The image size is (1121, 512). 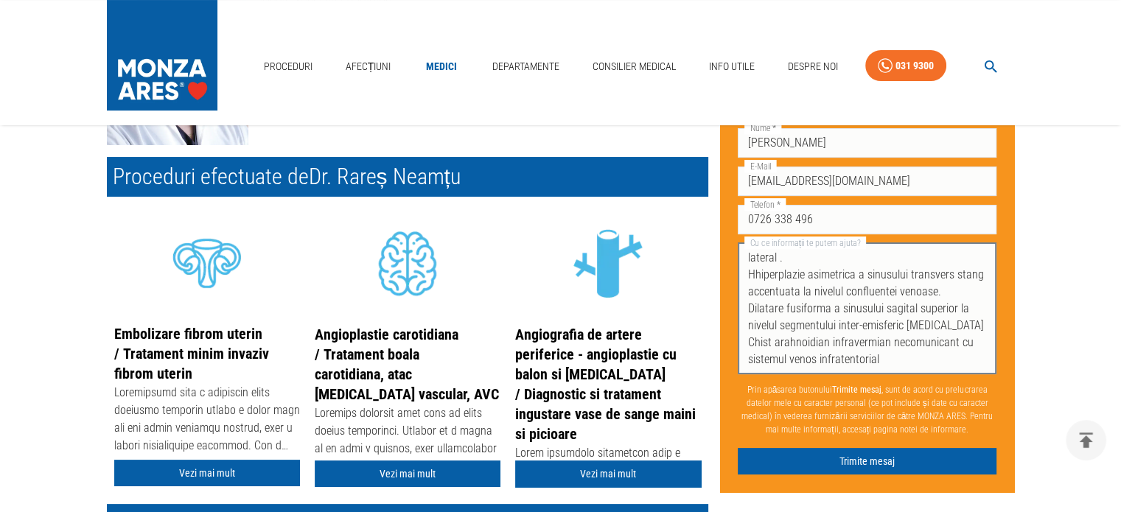 What do you see at coordinates (207, 421) in the screenshot?
I see `div: Loremipsumd sita c adipiscin elits doeiusmo temporin utlabo e dolor magn ali eni admin veniamqu n...` at bounding box center [207, 421].